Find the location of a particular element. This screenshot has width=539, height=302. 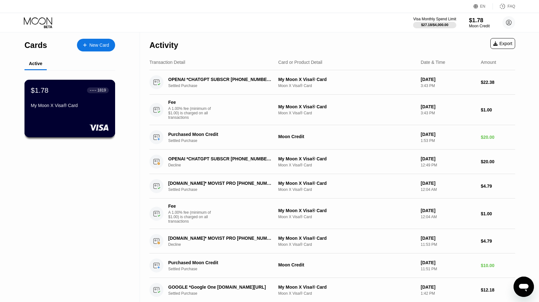

div: 11:53 PM is located at coordinates (448, 245).